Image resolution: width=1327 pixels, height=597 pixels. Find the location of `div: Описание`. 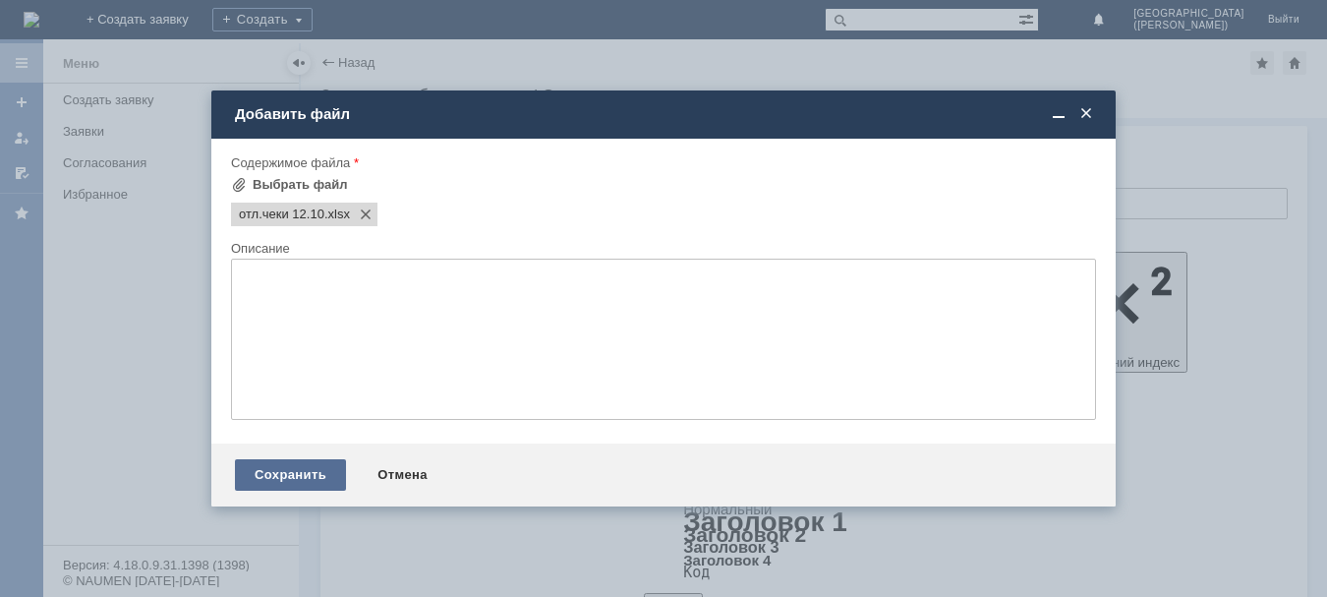

div: Описание is located at coordinates (662, 248).